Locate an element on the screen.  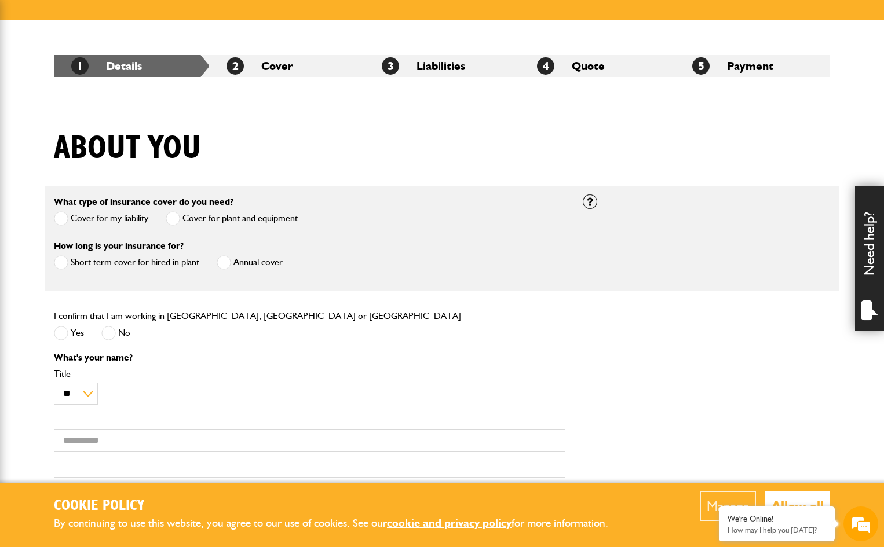
span: 2 is located at coordinates (235, 66).